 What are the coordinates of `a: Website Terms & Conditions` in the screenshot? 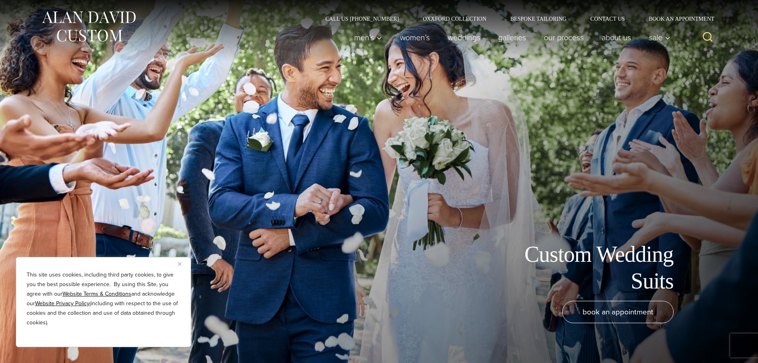 It's located at (97, 293).